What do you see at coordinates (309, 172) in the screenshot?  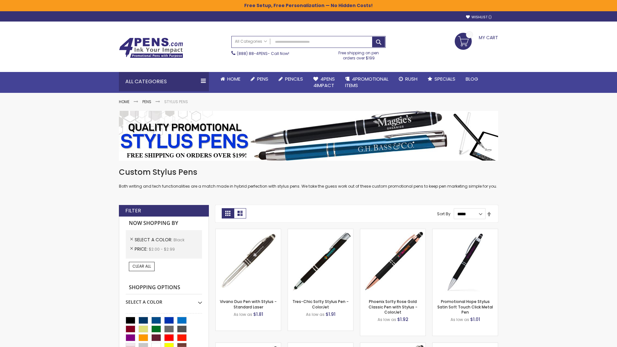 I see `h1: Custom Stylus Pens` at bounding box center [309, 172].